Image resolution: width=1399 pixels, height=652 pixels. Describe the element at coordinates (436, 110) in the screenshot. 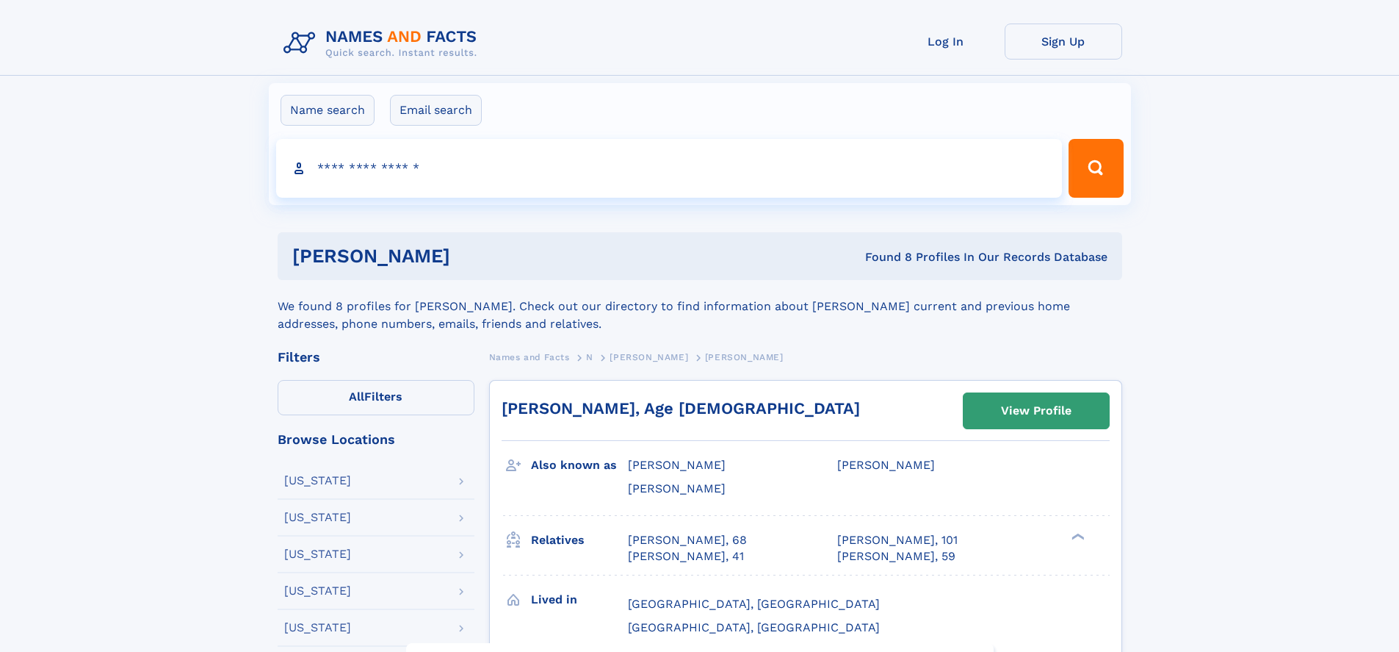

I see `label: Email search` at that location.